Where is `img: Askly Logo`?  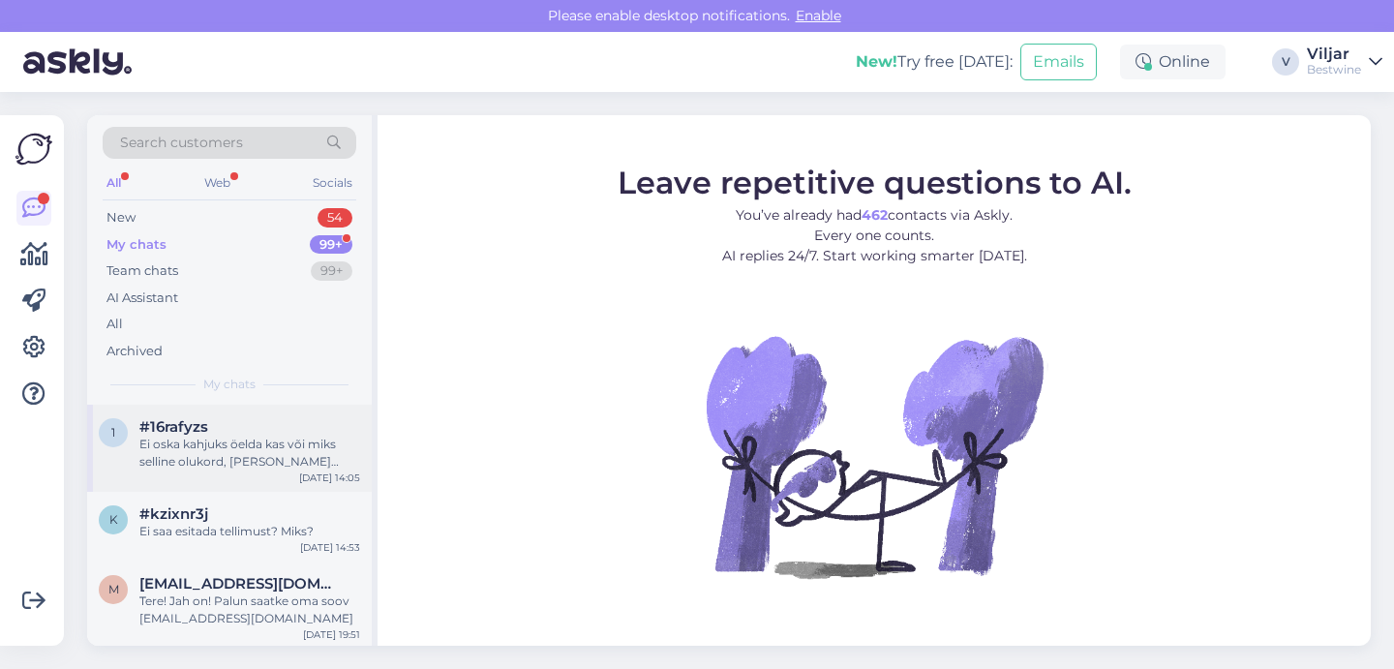 img: Askly Logo is located at coordinates (34, 149).